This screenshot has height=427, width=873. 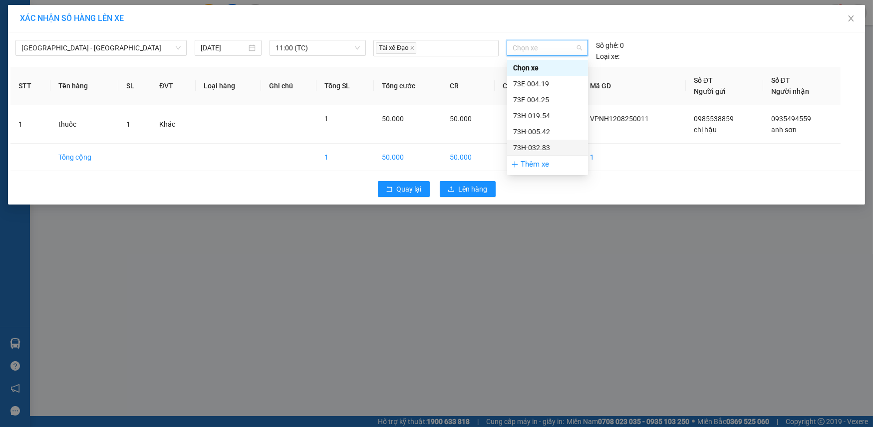 What do you see at coordinates (620, 119) in the screenshot?
I see `span: VPNH1208250011` at bounding box center [620, 119].